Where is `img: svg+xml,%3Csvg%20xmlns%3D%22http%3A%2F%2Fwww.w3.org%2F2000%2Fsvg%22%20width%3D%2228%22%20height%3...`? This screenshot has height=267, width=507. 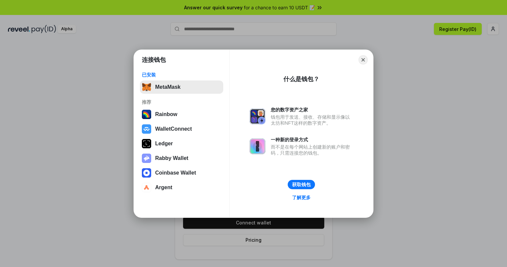 img: svg+xml,%3Csvg%20xmlns%3D%22http%3A%2F%2Fwww.w3.org%2F2000%2Fsvg%22%20width%3D%2228%22%20height%3... is located at coordinates (146, 143).